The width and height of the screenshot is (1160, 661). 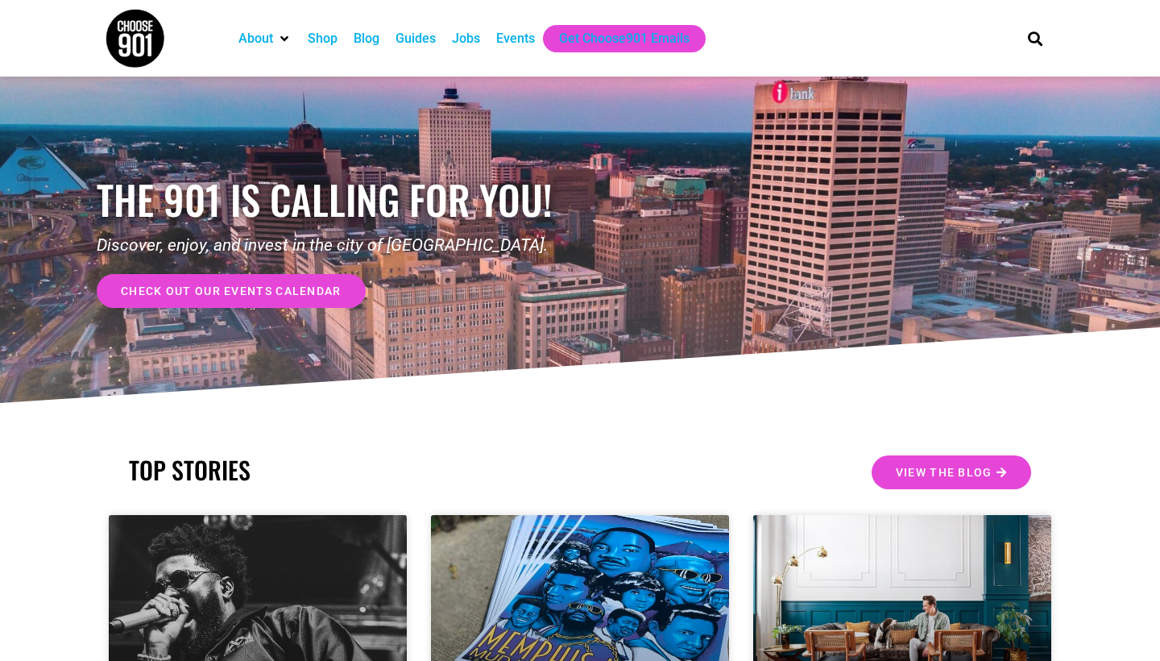 What do you see at coordinates (466, 39) in the screenshot?
I see `div: Jobs` at bounding box center [466, 39].